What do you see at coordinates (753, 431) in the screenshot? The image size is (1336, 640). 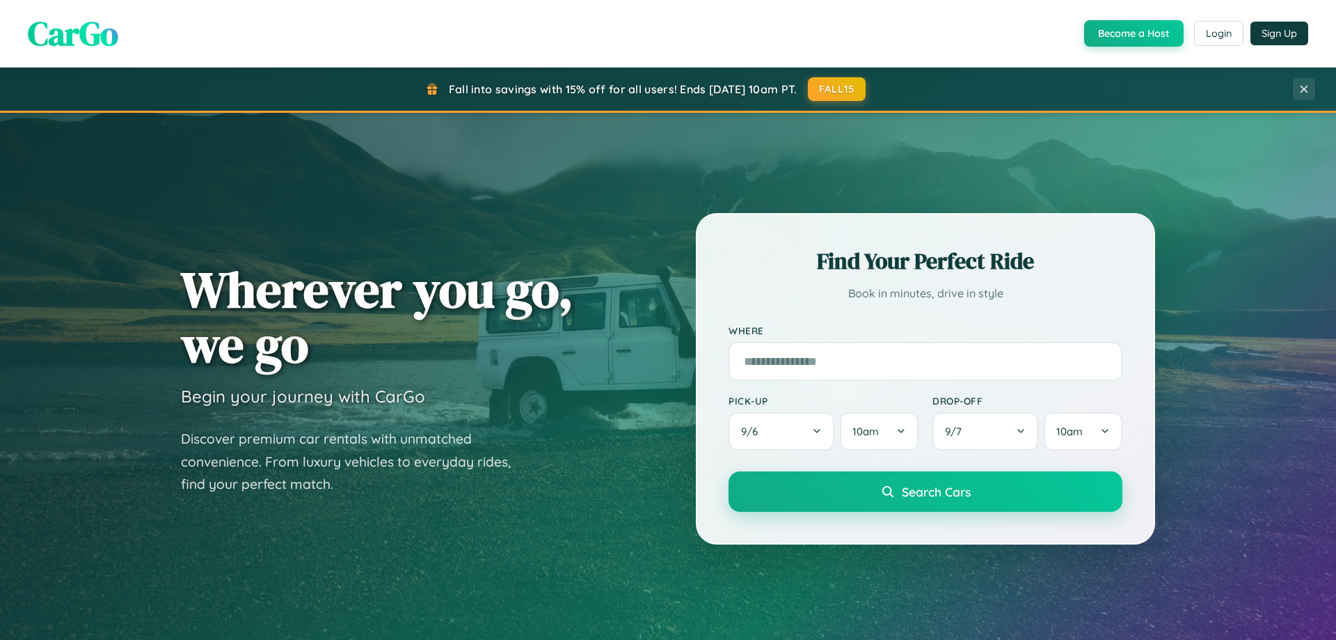 I see `span: 9 / 6` at bounding box center [753, 431].